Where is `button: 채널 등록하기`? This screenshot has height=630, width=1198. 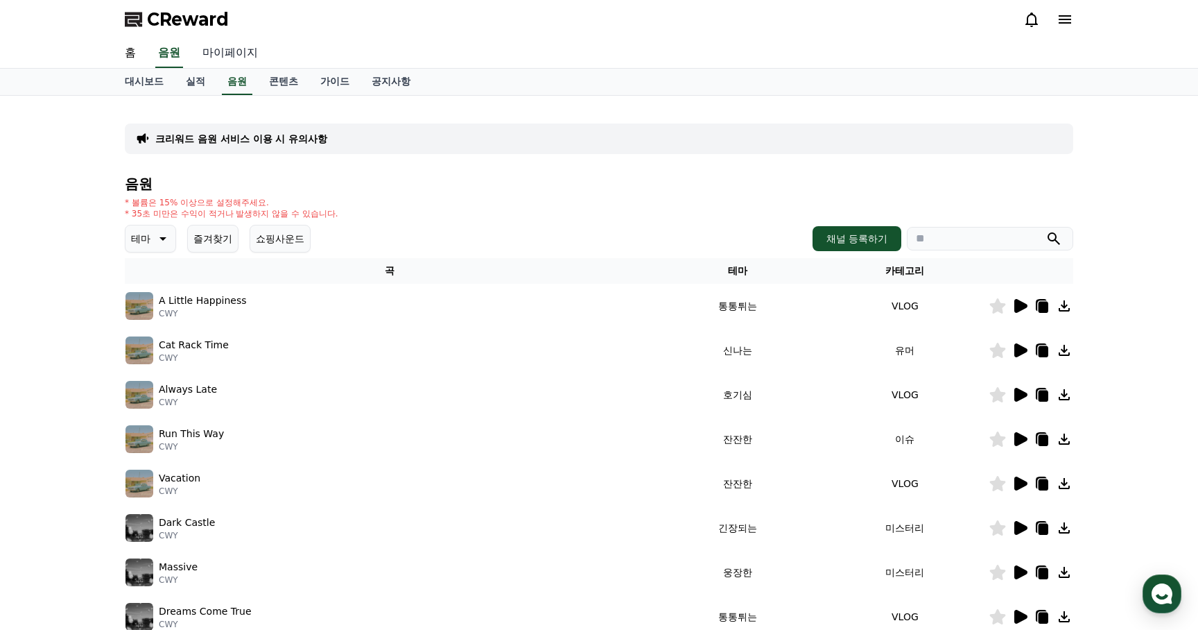
button: 채널 등록하기 is located at coordinates (857, 239).